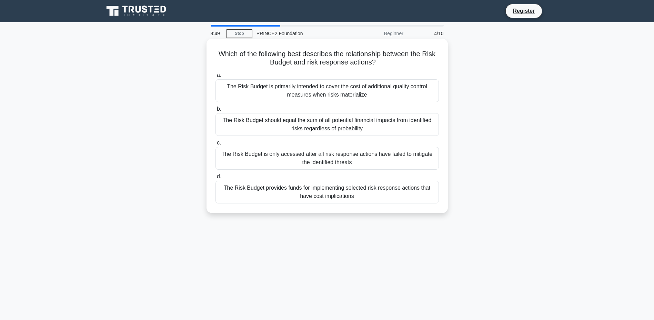 The height and width of the screenshot is (320, 654). What do you see at coordinates (327, 125) in the screenshot?
I see `div: The Risk Budget should equal the sum of all potential financial impacts from identified risks reg...` at bounding box center [327, 125].